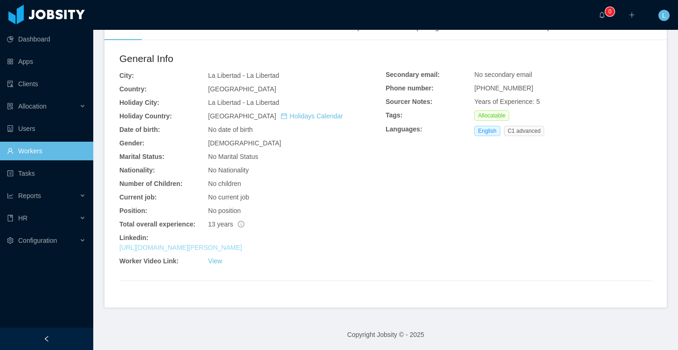 Image resolution: width=678 pixels, height=350 pixels. What do you see at coordinates (126, 75) in the screenshot?
I see `b: City:` at bounding box center [126, 75].